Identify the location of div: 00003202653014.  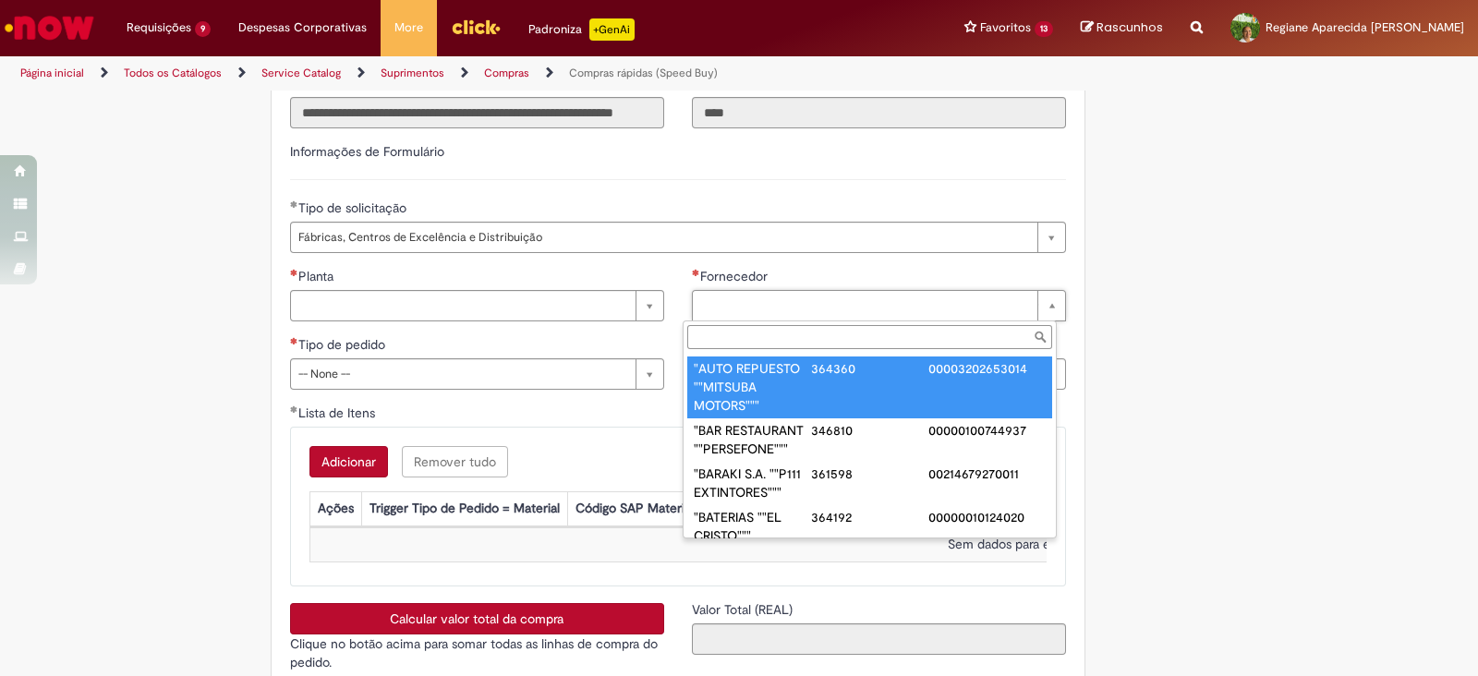
(987, 369).